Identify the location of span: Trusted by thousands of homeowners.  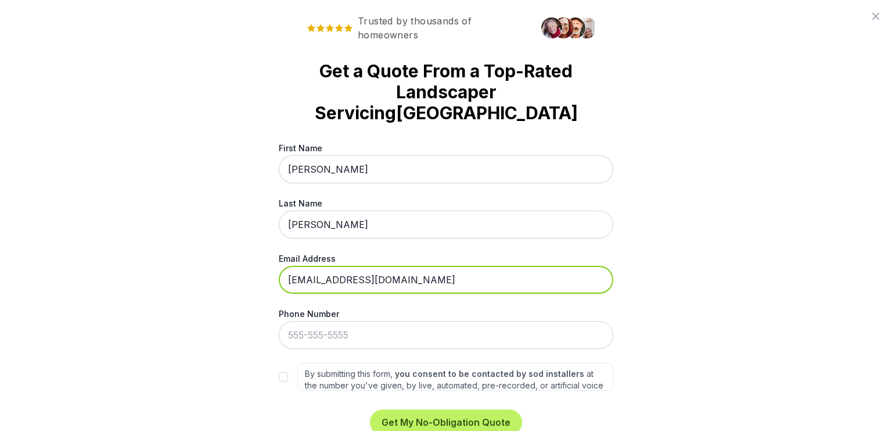
(416, 28).